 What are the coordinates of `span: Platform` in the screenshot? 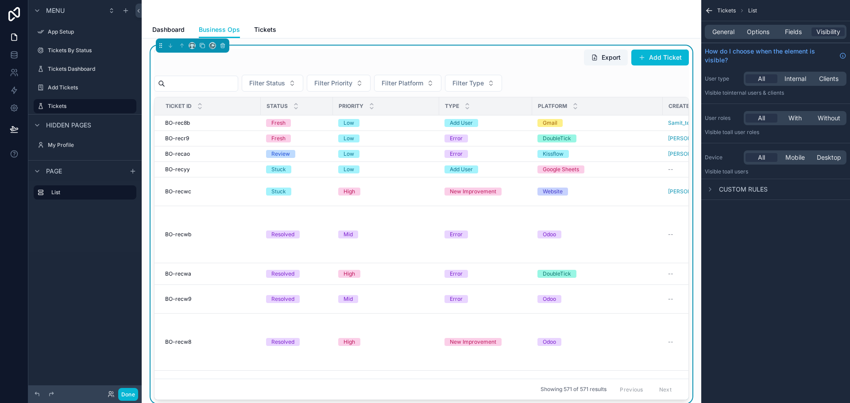 It's located at (553, 106).